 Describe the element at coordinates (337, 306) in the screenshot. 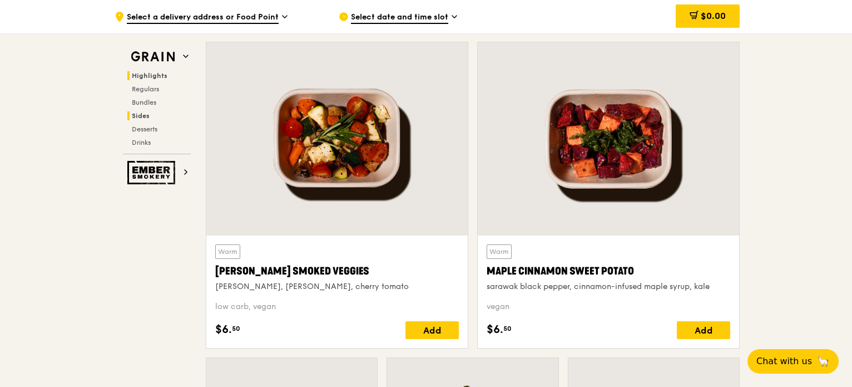

I see `div: low carb, vegan` at that location.